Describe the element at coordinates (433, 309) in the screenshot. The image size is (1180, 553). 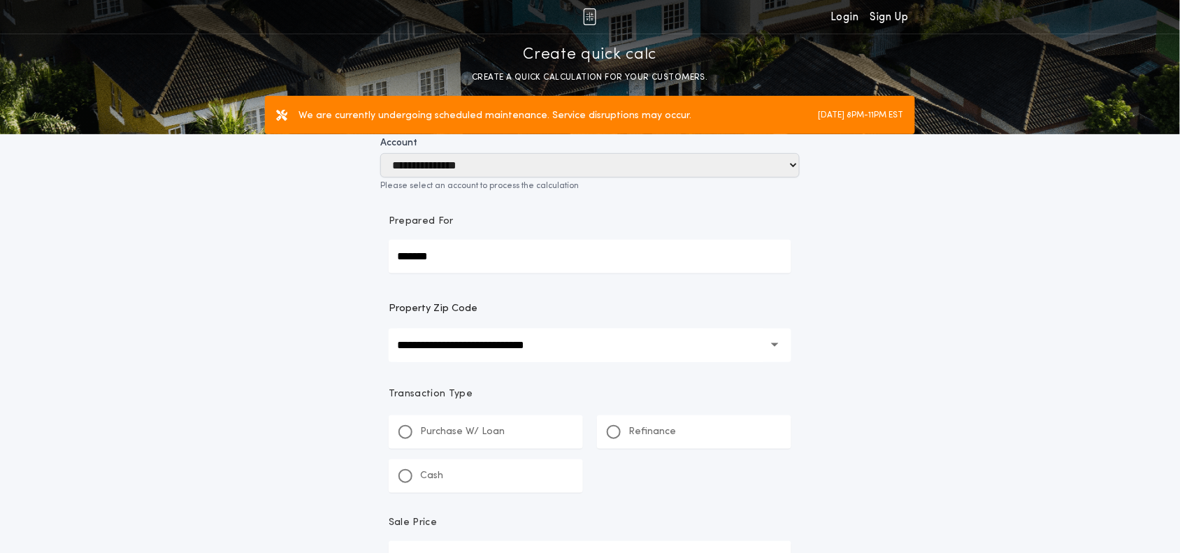
I see `label: Property Zip Code` at that location.